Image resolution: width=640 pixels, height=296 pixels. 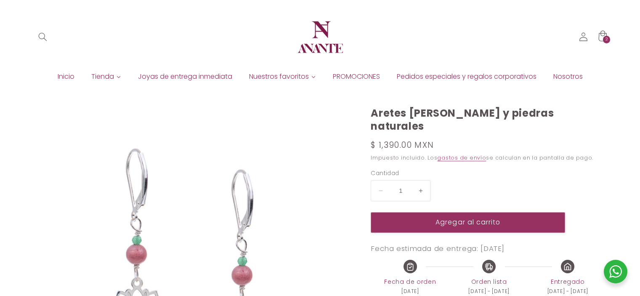 I want to click on img: Anante Joyería | Diseño en plata y oro, so click(x=320, y=37).